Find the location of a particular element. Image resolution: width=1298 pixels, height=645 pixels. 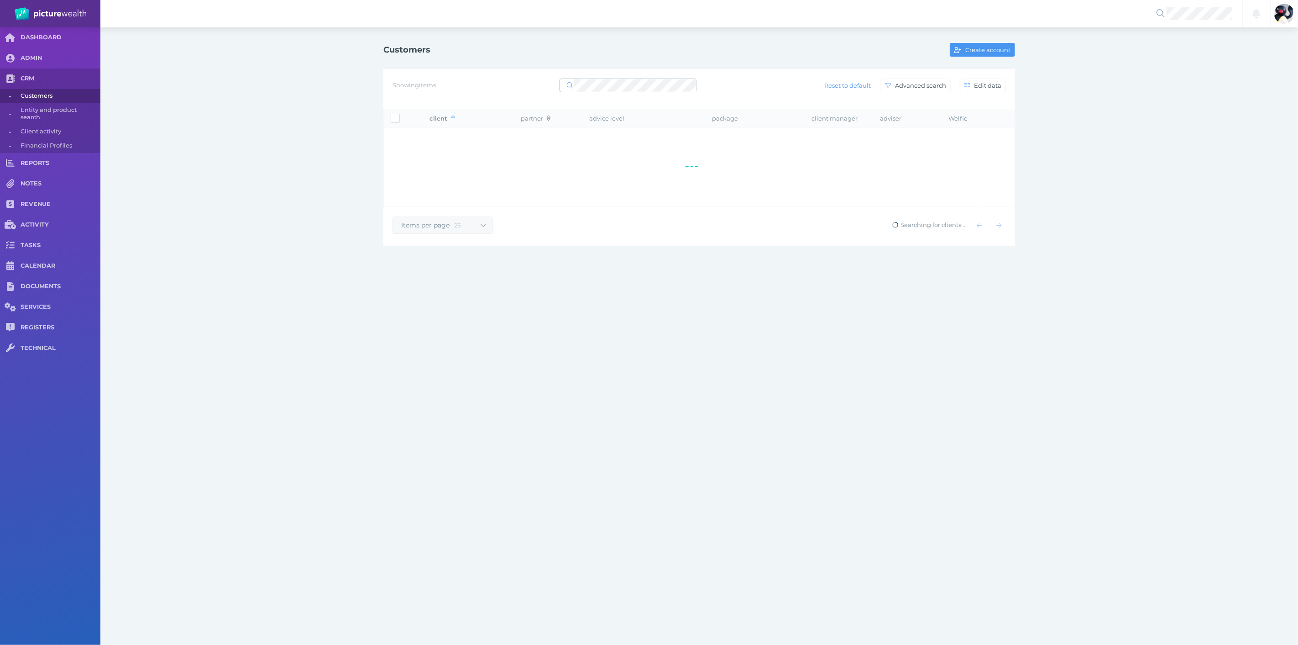

button: Show previous page is located at coordinates (980, 225).